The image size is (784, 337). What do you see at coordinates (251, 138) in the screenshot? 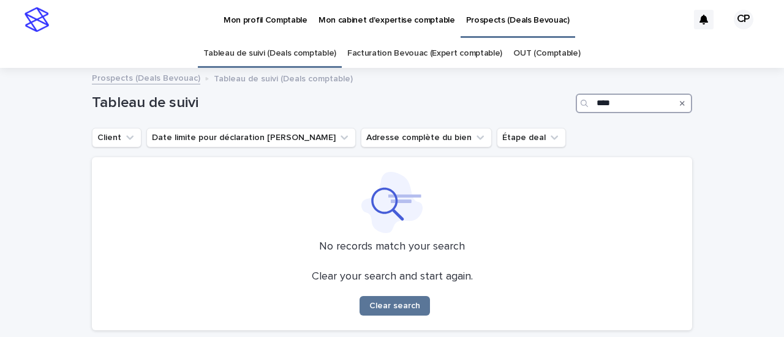
I see `button: Date limite pour déclaration loueur meublé` at bounding box center [251, 138].